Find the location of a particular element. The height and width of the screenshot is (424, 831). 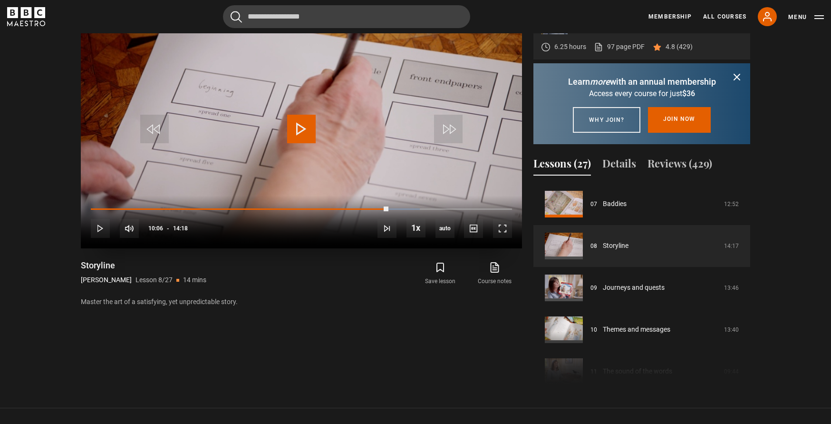

a: BBC Maestro is located at coordinates (26, 17).